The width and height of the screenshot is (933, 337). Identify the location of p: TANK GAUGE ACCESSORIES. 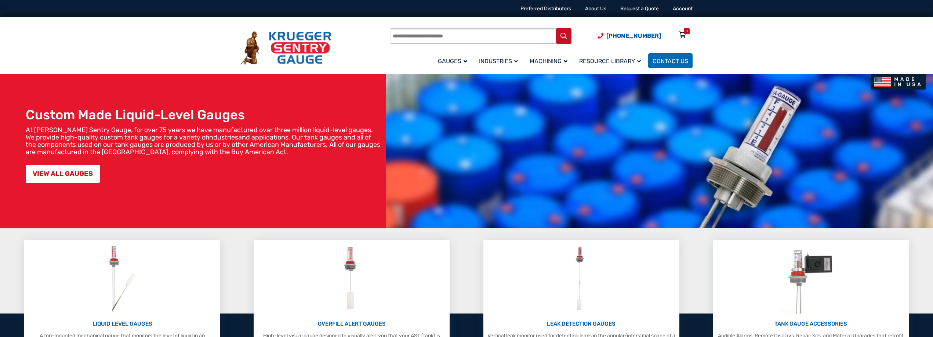
(811, 324).